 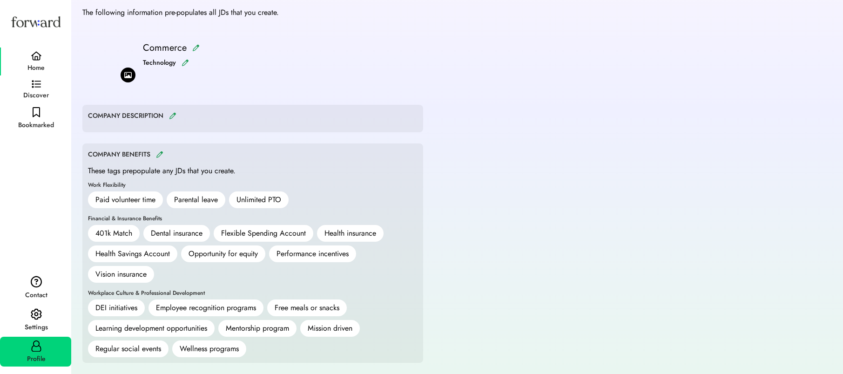 I want to click on div: Flexible Spending Account, so click(x=263, y=233).